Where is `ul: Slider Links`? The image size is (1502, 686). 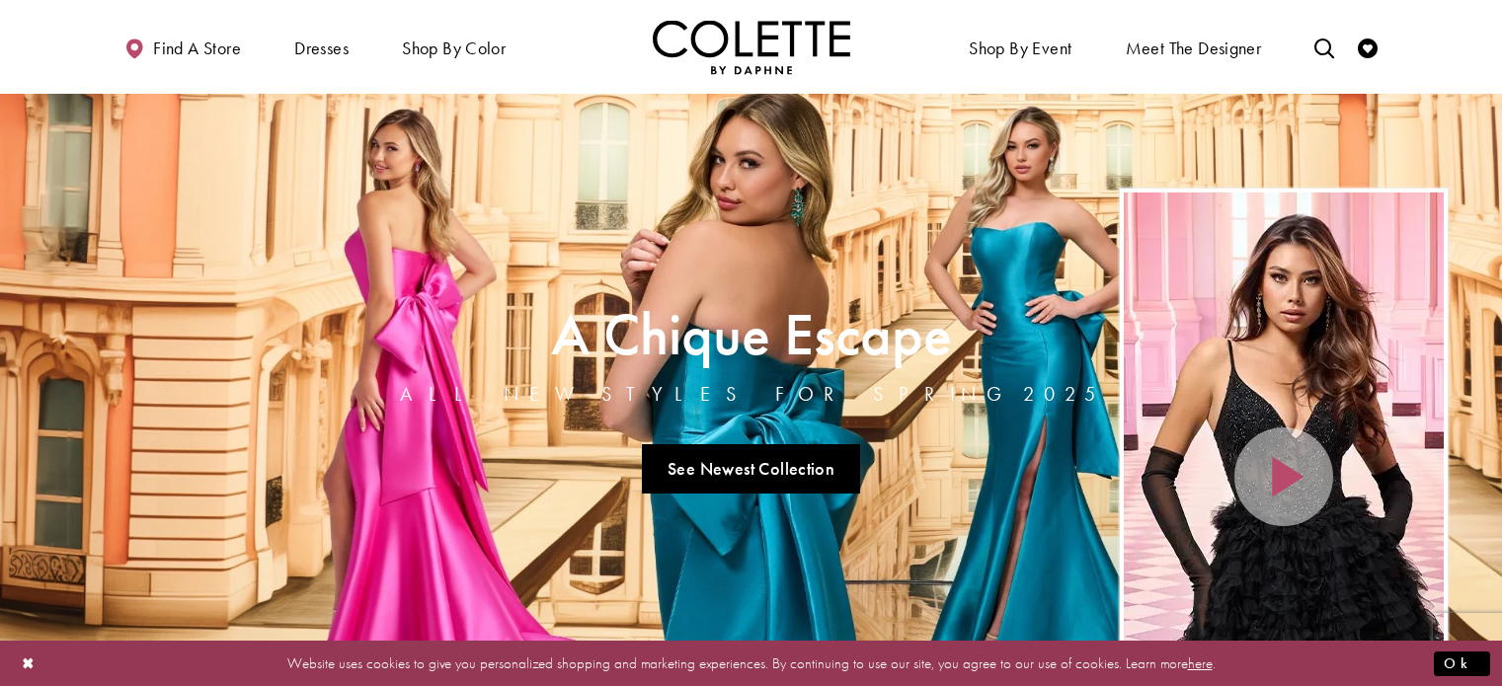 ul: Slider Links is located at coordinates (751, 469).